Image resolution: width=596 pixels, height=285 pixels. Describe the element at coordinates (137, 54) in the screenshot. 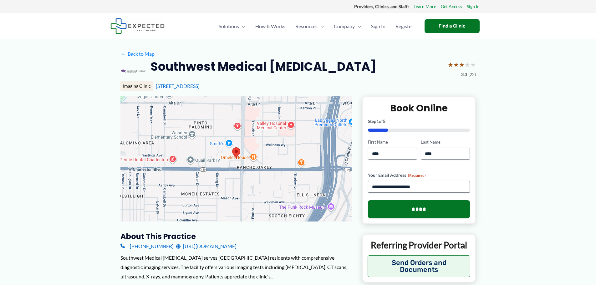

I see `a: ←Back to Map` at that location.